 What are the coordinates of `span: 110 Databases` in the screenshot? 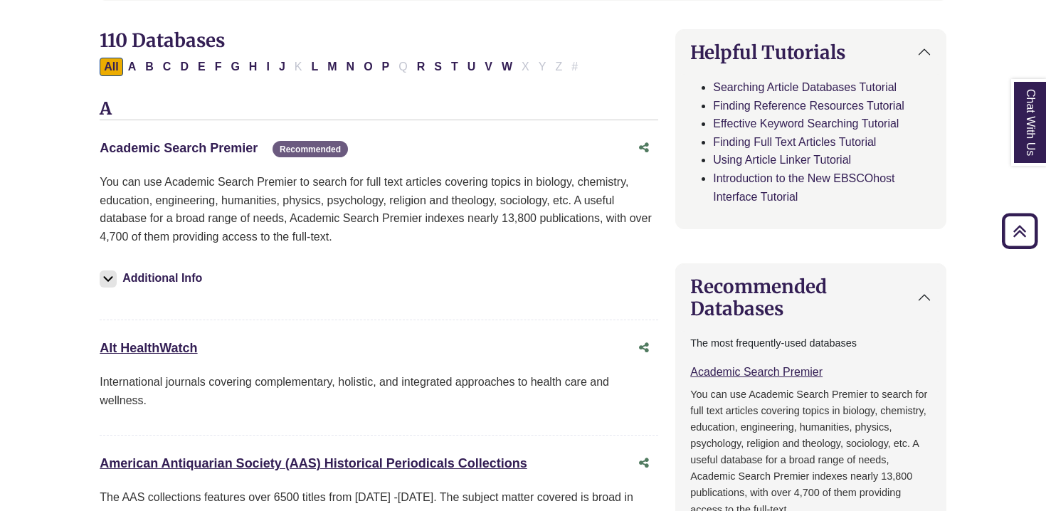 It's located at (162, 40).